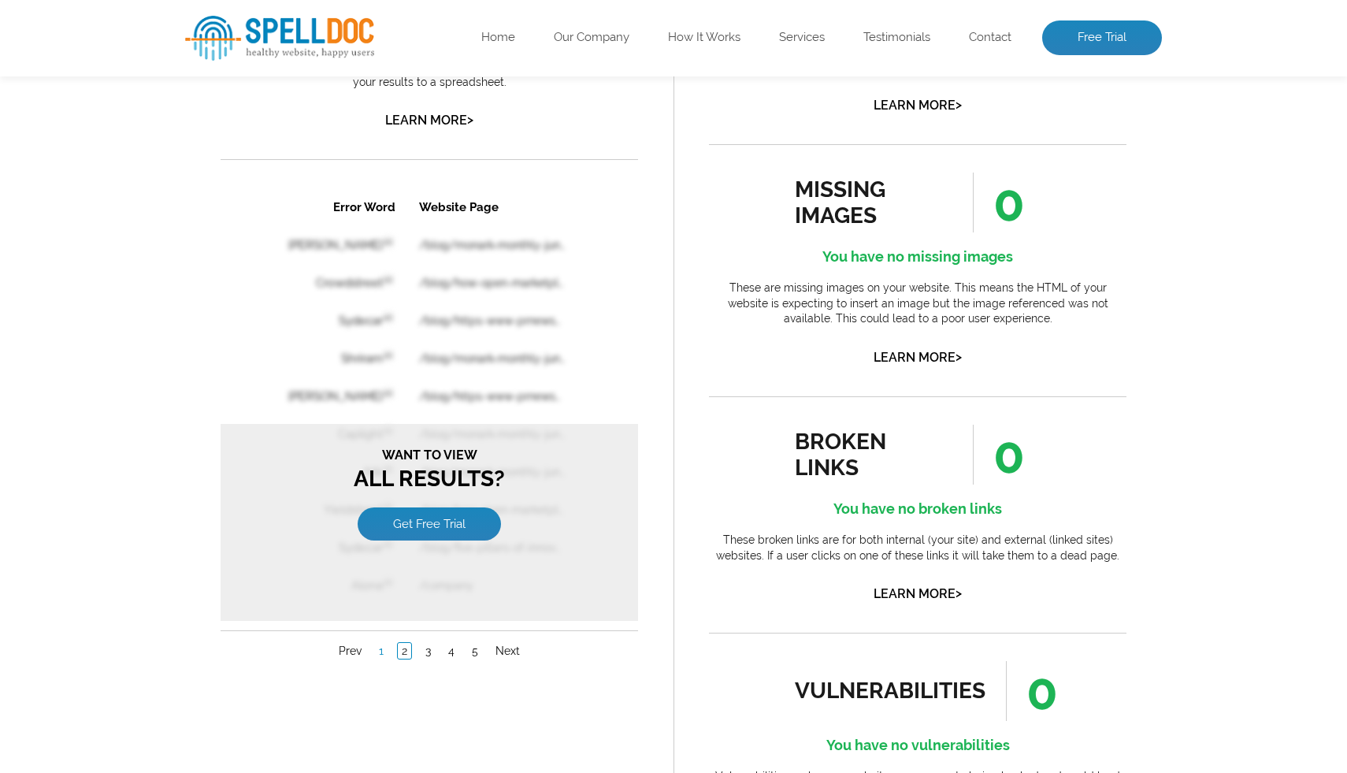 This screenshot has height=773, width=1347. What do you see at coordinates (231, 463) in the screenshot?
I see `a: 4` at bounding box center [231, 463].